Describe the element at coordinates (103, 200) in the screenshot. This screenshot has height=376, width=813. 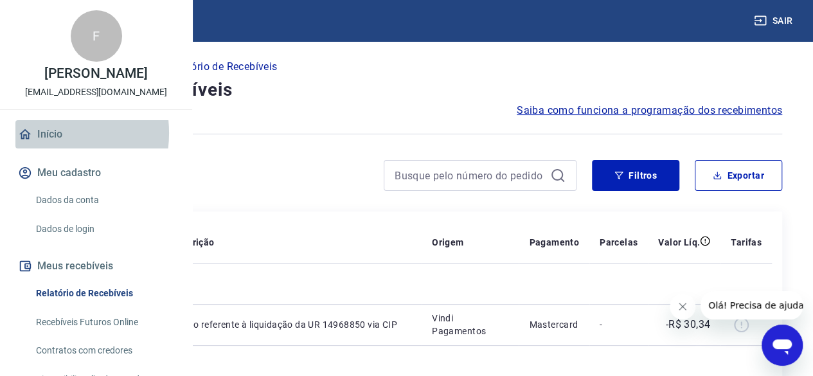
I see `a: Dados da conta` at that location.